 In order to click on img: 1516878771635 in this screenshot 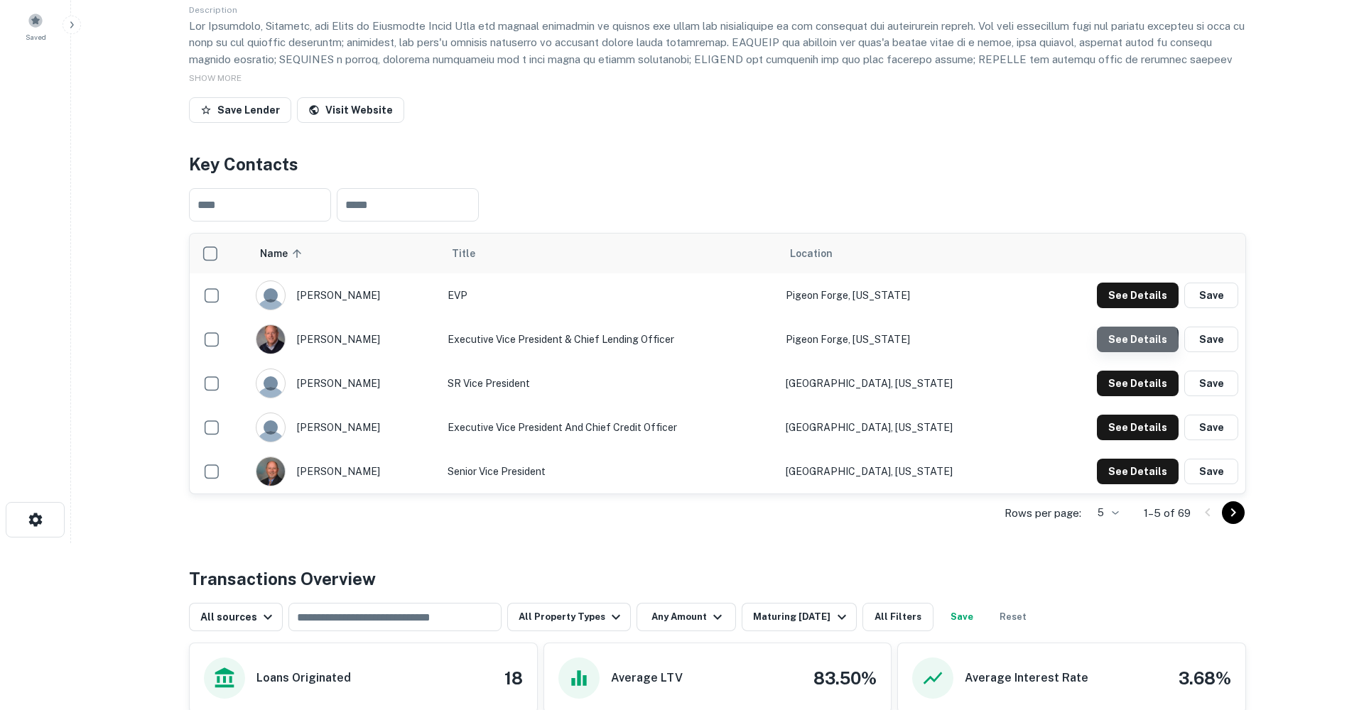, I will do `click(271, 339)`.